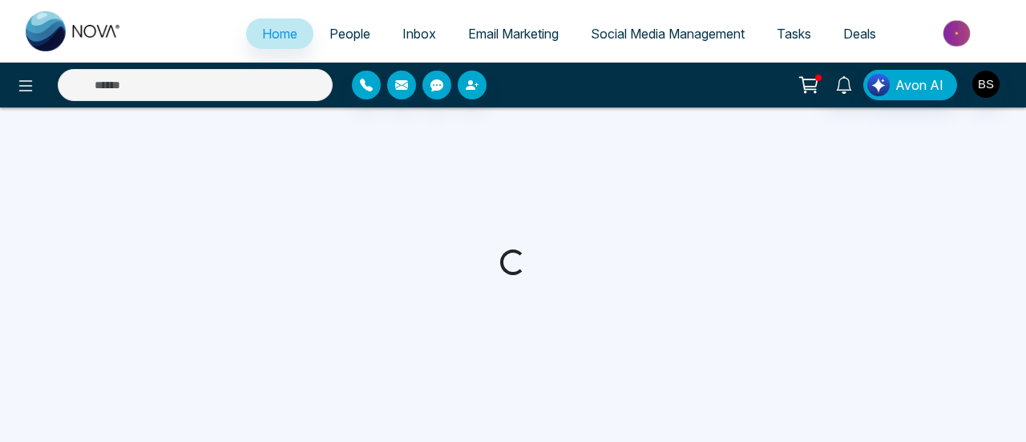 This screenshot has width=1026, height=442. What do you see at coordinates (280, 34) in the screenshot?
I see `a: Home` at bounding box center [280, 34].